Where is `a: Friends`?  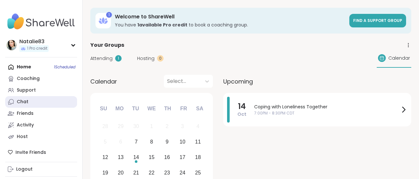 a: Friends is located at coordinates (41, 114).